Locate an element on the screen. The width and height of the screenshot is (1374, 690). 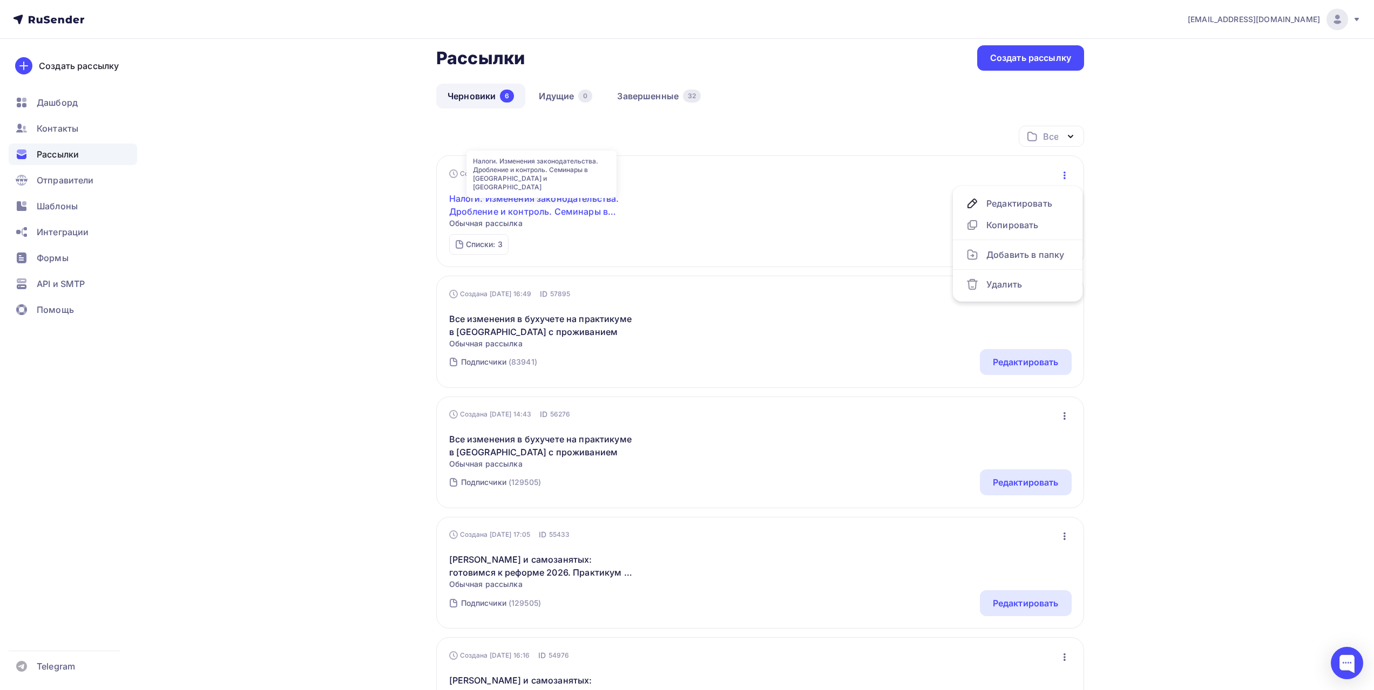
a: Рассылки is located at coordinates (73, 154).